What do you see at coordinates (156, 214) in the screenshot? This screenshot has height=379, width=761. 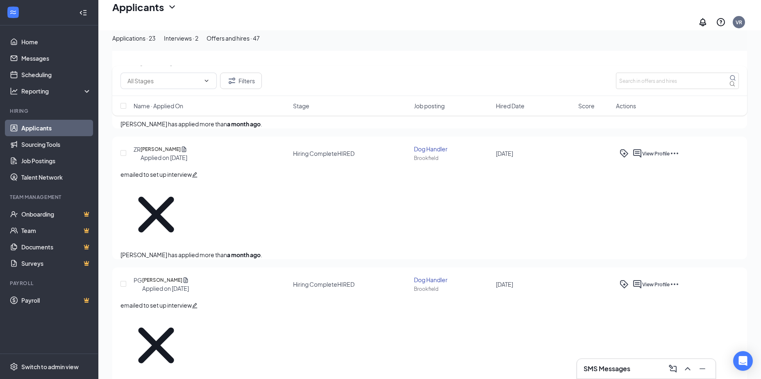 I see `svg: Cross` at bounding box center [156, 214].